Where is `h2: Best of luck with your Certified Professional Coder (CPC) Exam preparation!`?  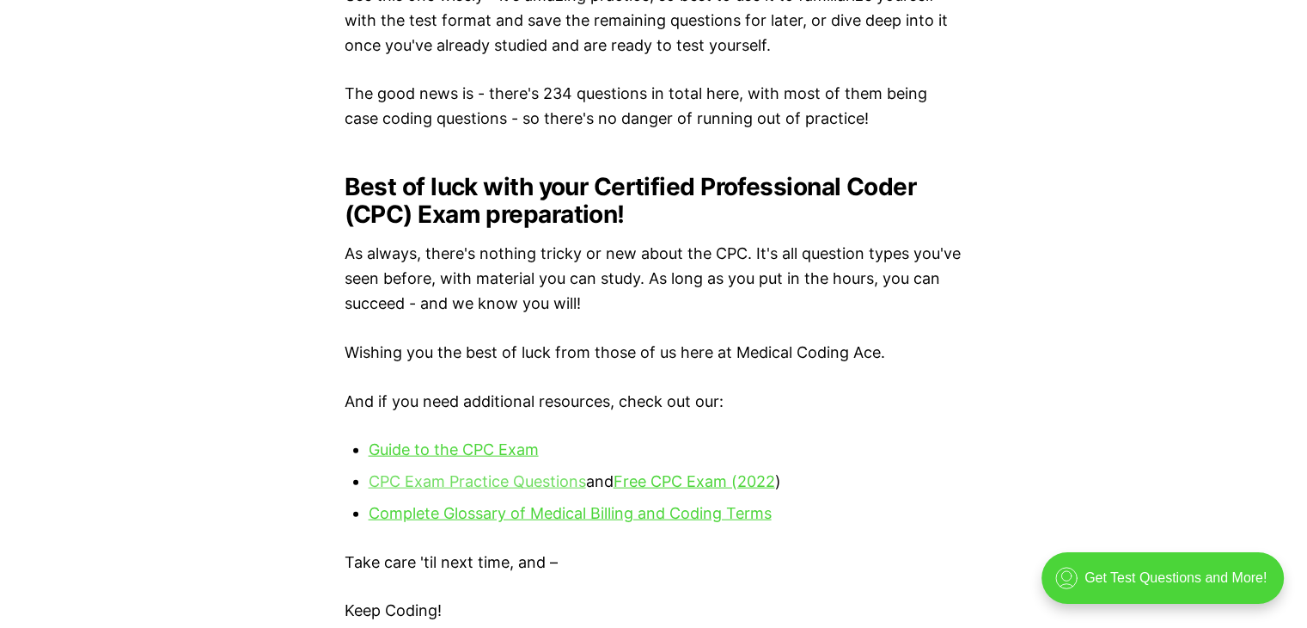
h2: Best of luck with your Certified Professional Coder (CPC) Exam preparation! is located at coordinates (654, 200).